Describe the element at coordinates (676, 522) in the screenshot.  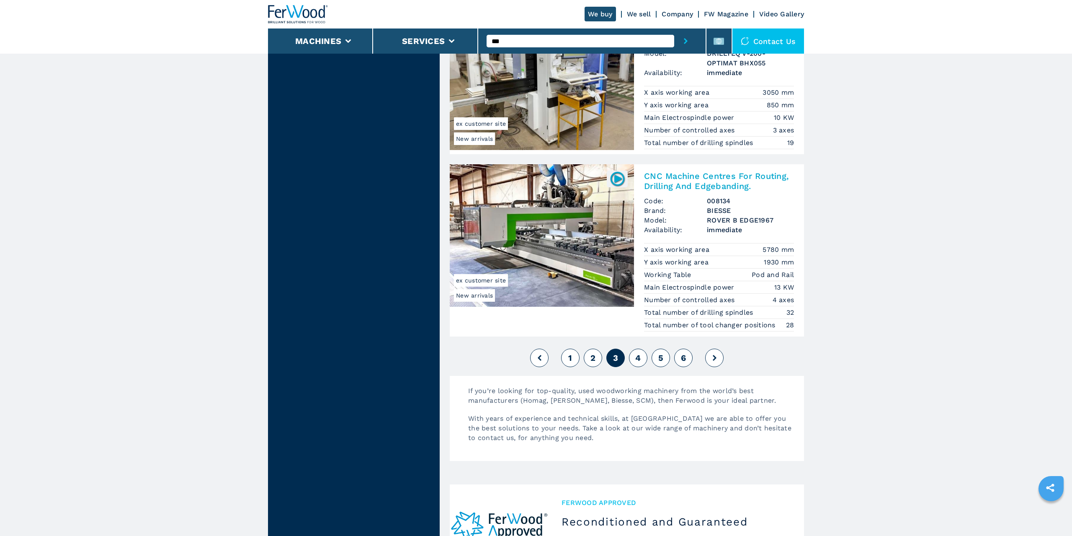
I see `h3: Reconditioned and Guaranteed` at that location.